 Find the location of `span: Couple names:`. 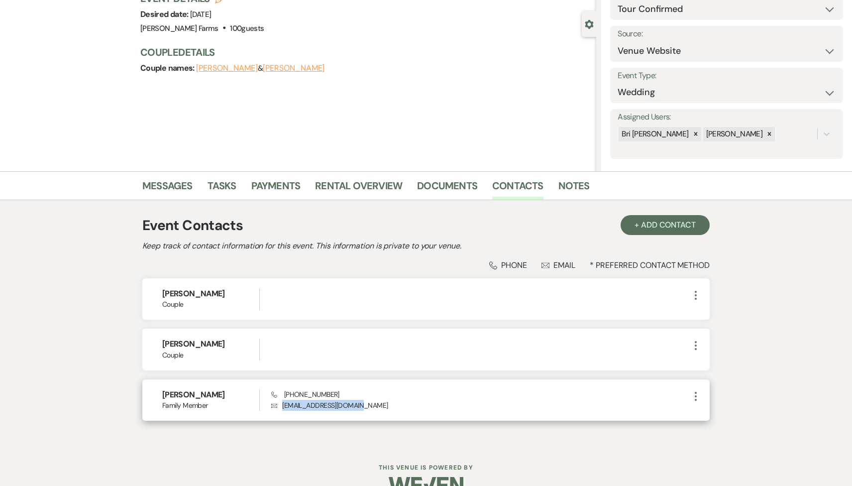

span: Couple names: is located at coordinates (168, 68).